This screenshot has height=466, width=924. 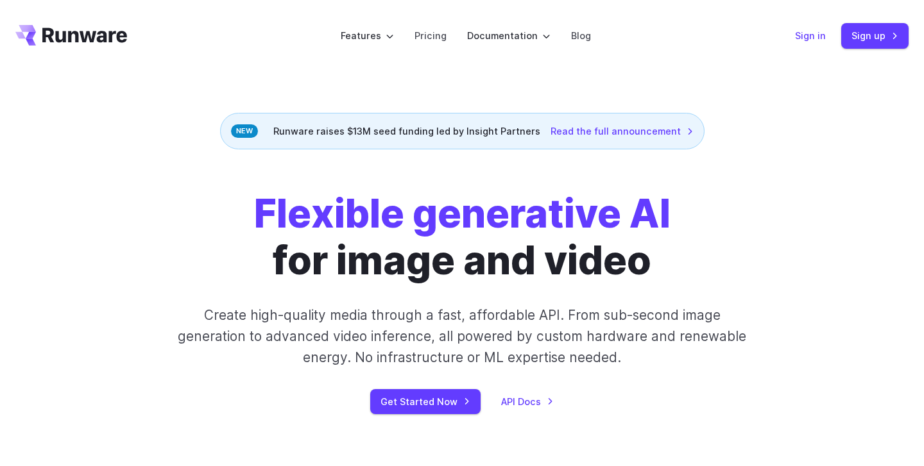 I want to click on a: Sign up, so click(x=874, y=35).